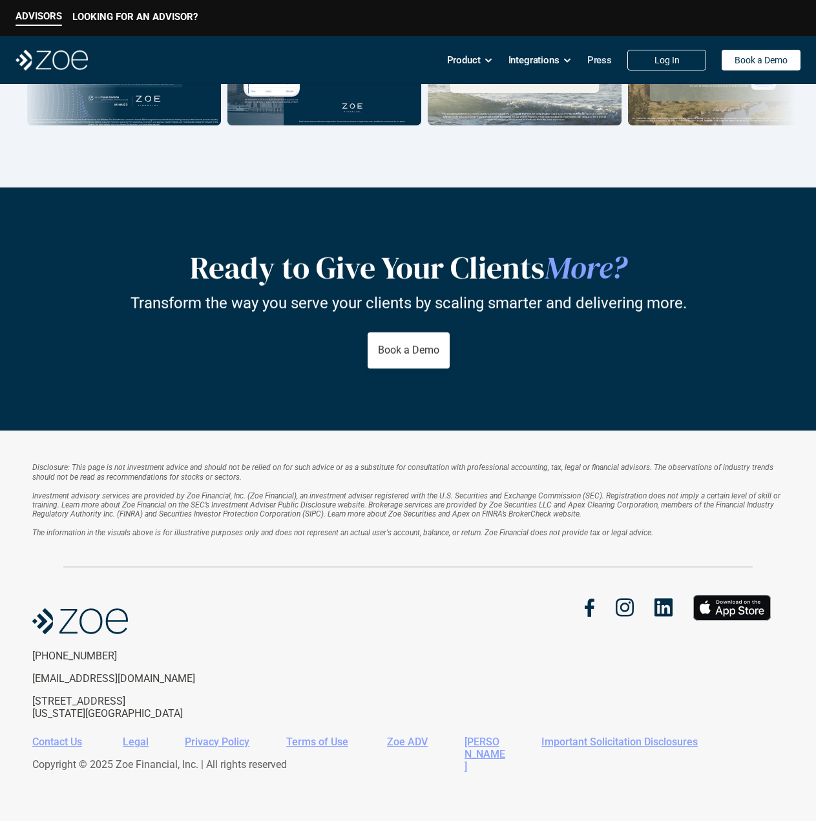 This screenshot has height=821, width=816. I want to click on a: Log In, so click(667, 60).